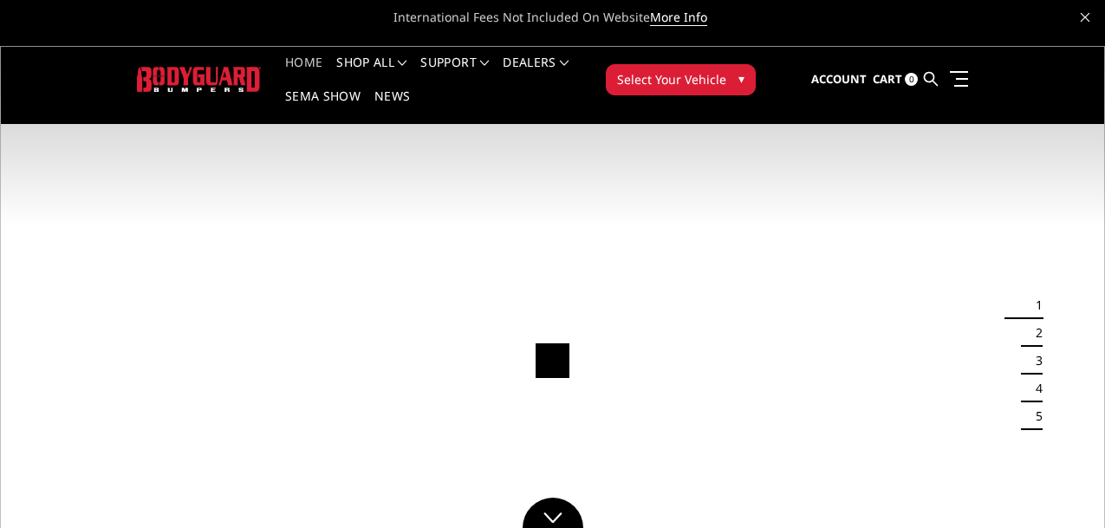  Describe the element at coordinates (322, 107) in the screenshot. I see `a: SEMA Show` at that location.